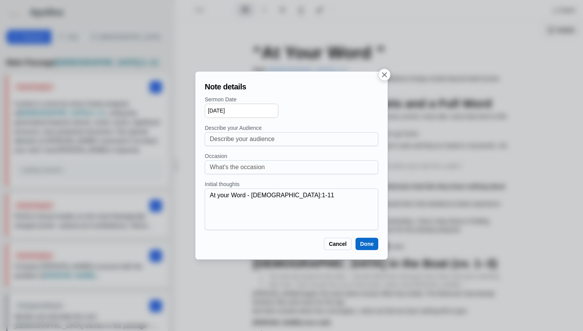 The width and height of the screenshot is (583, 331). What do you see at coordinates (291, 184) in the screenshot?
I see `p: Initial thoughts` at bounding box center [291, 184].